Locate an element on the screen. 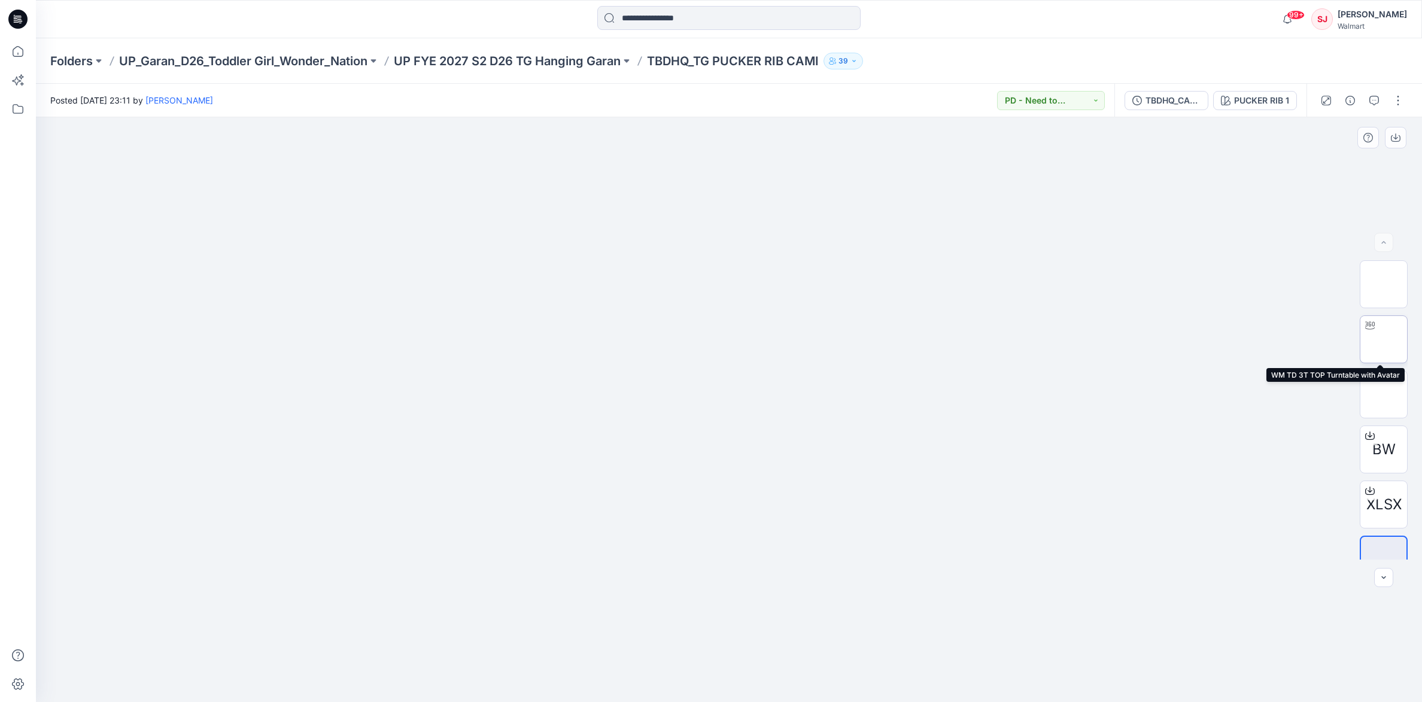 The width and height of the screenshot is (1422, 702). p: 39 is located at coordinates (843, 61).